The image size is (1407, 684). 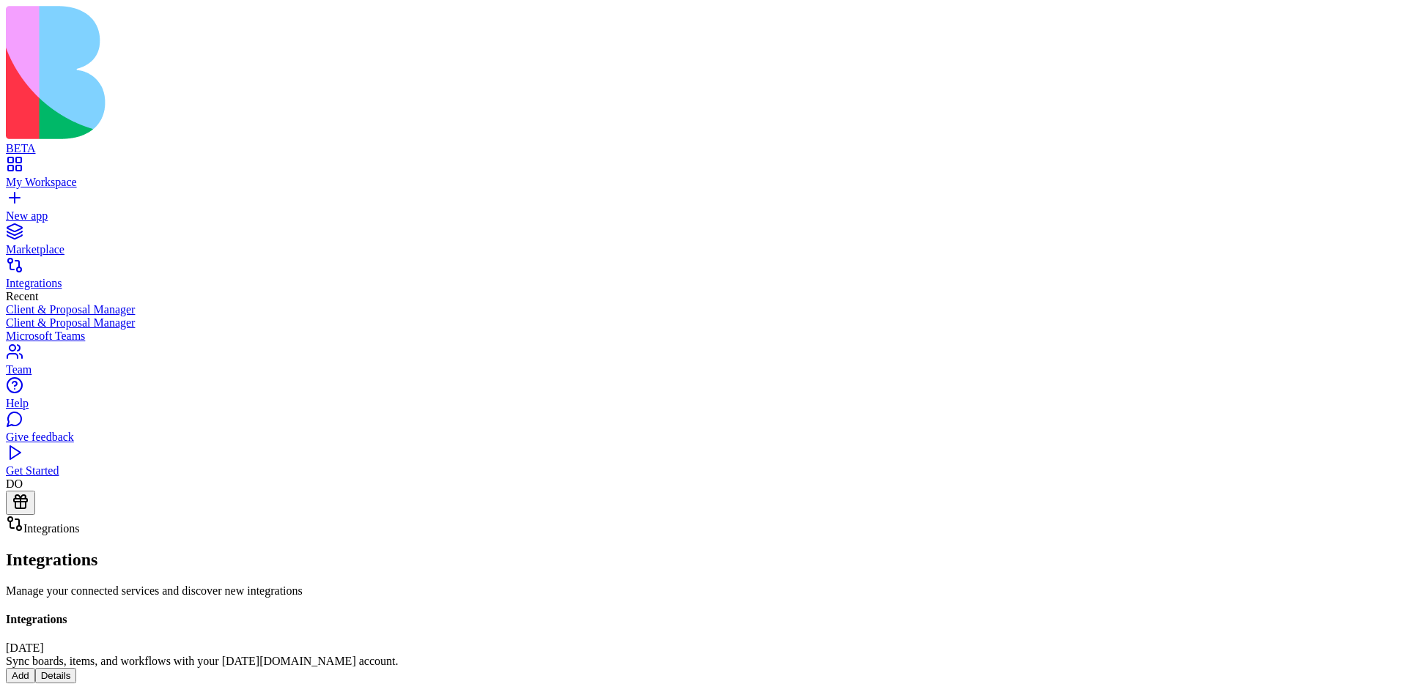 I want to click on div: My Workspace, so click(x=703, y=182).